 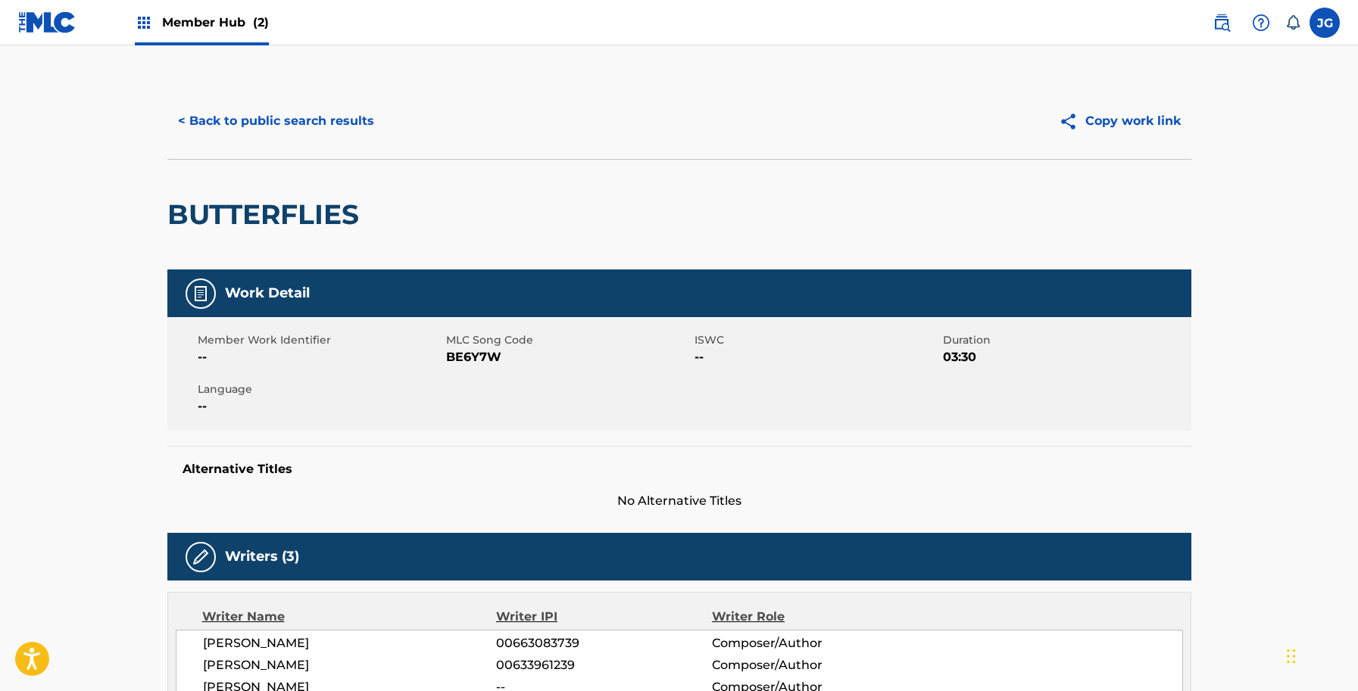 What do you see at coordinates (1325, 23) in the screenshot?
I see `div: User Menu` at bounding box center [1325, 23].